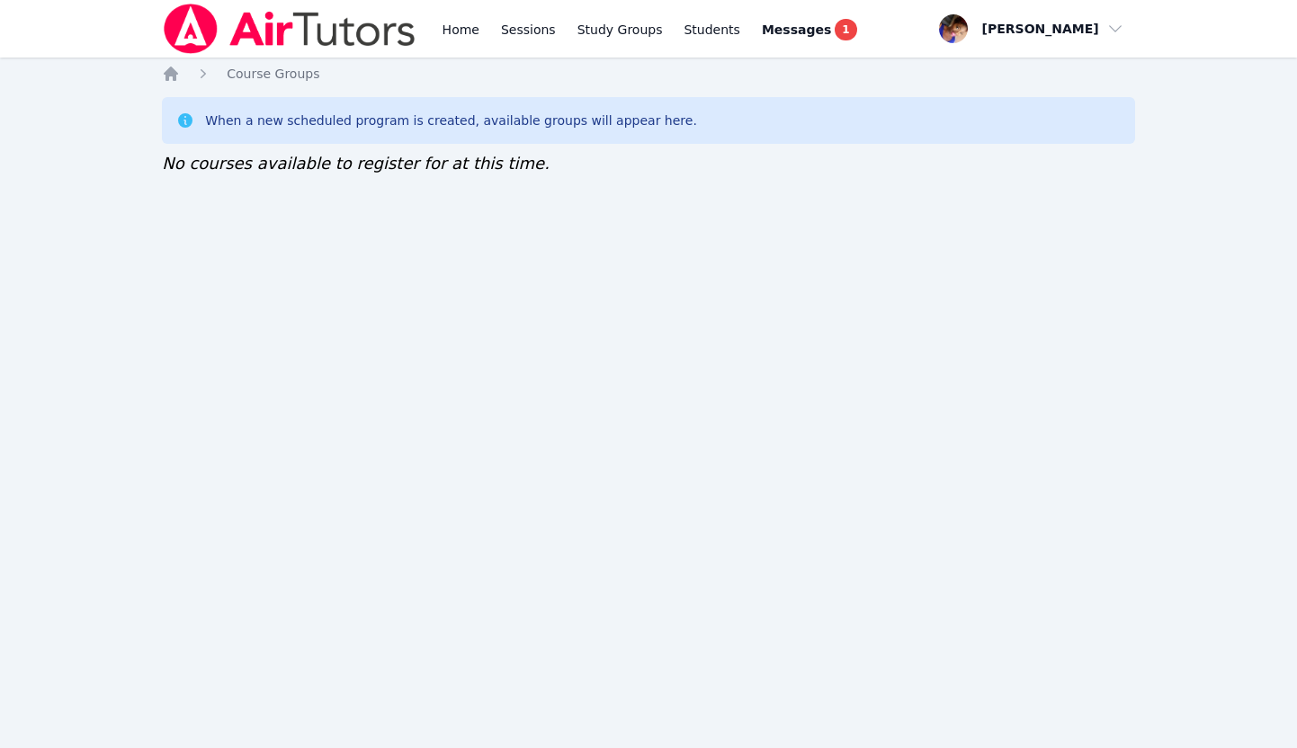 This screenshot has width=1297, height=748. What do you see at coordinates (649, 74) in the screenshot?
I see `nav: Breadcrumb` at bounding box center [649, 74].